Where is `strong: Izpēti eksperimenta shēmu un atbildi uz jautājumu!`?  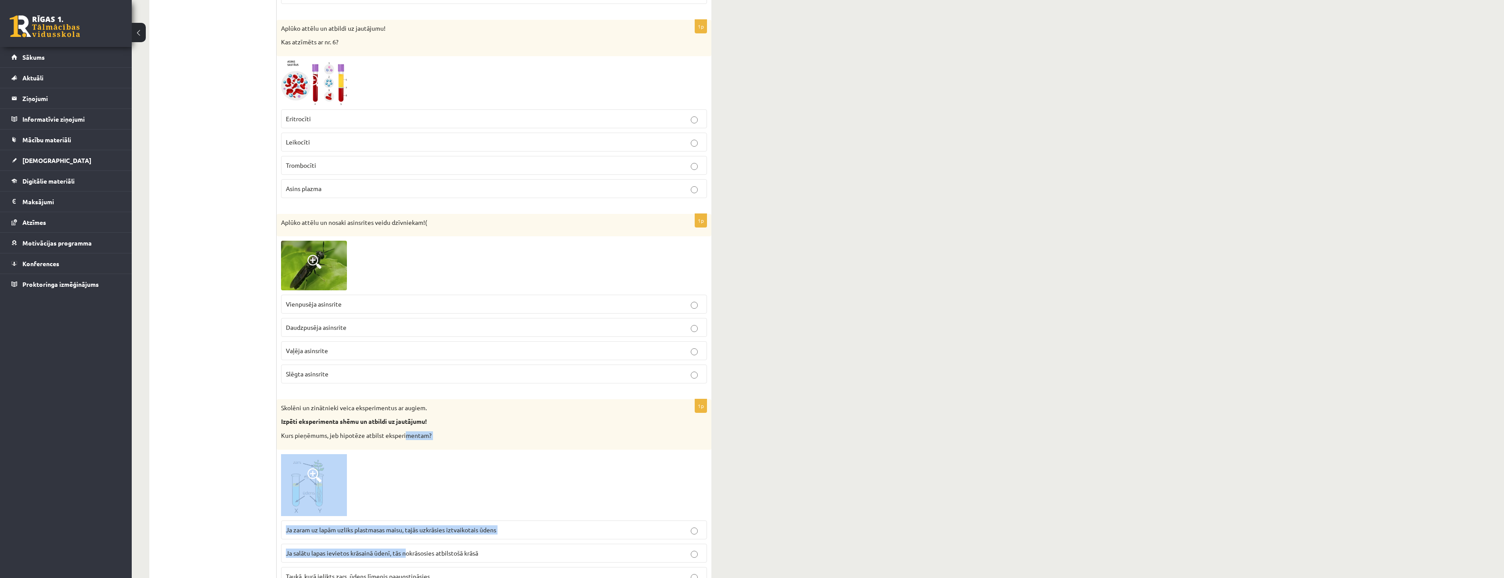
strong: Izpēti eksperimenta shēmu un atbildi uz jautājumu! is located at coordinates (354, 421).